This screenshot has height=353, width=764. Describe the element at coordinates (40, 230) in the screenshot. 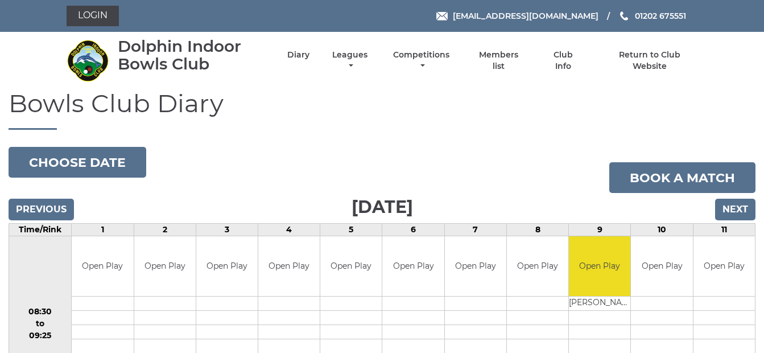

I see `td: Time/Rink` at that location.